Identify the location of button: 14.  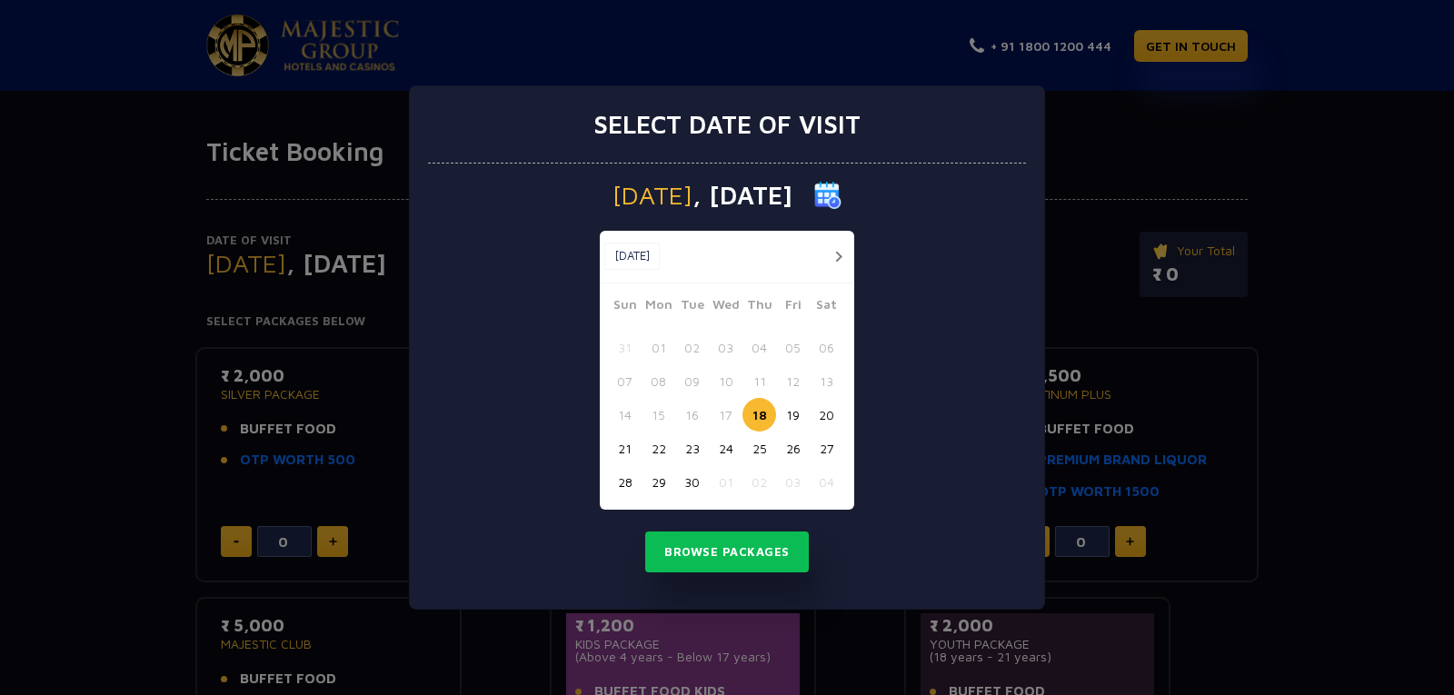
(624, 414).